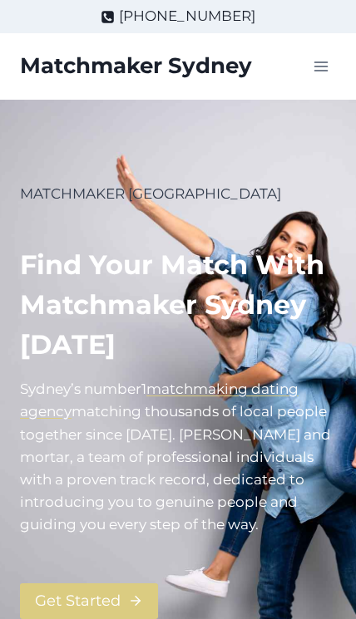  I want to click on a: Get Started, so click(89, 601).